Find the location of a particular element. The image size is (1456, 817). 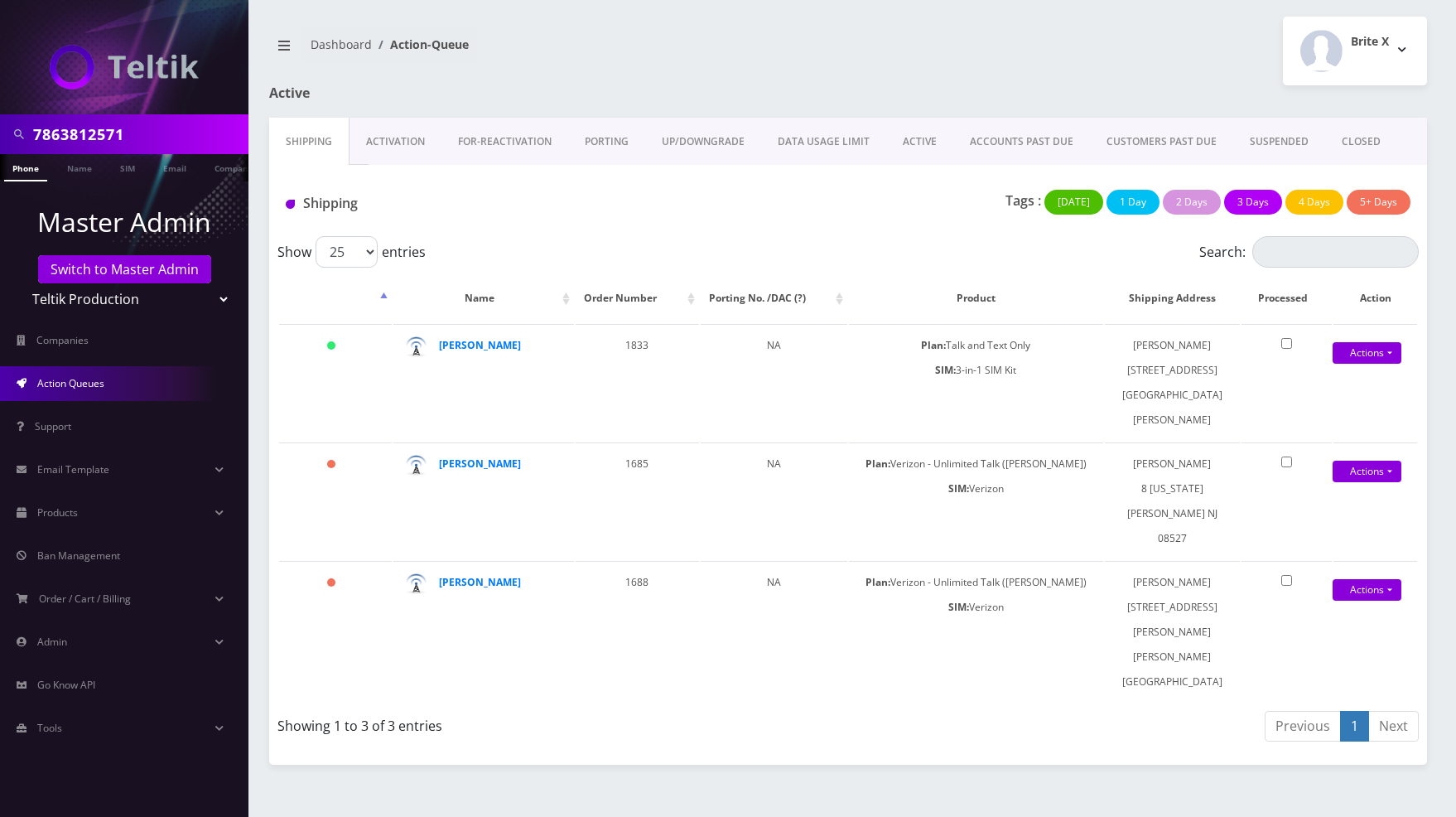

span: Ban Management is located at coordinates (79, 555).